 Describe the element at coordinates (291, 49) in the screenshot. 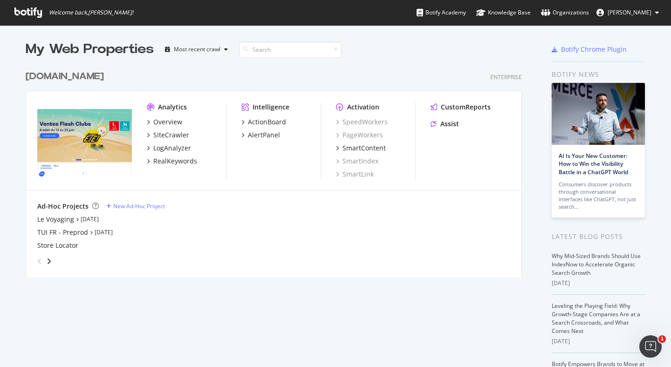

I see `input: Search` at that location.